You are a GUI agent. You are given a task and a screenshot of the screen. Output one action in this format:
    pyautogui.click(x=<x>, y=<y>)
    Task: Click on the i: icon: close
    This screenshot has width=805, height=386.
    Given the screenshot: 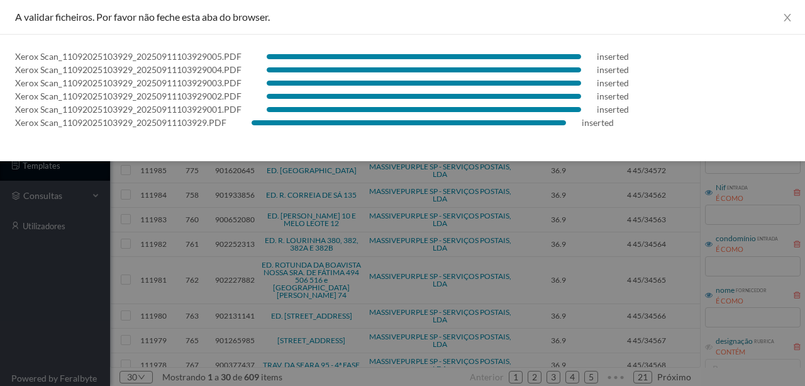 What is the action you would take?
    pyautogui.click(x=788, y=18)
    